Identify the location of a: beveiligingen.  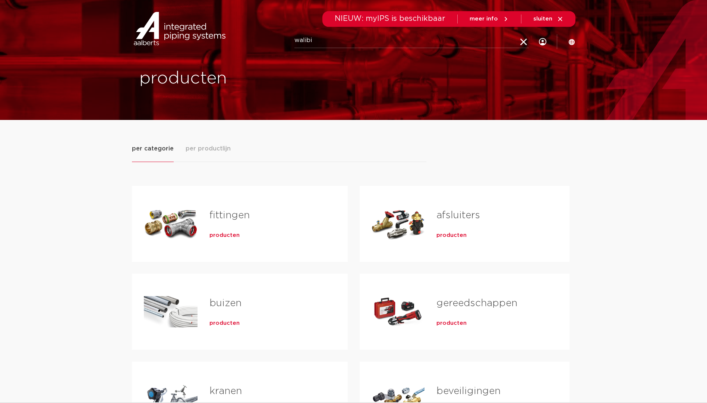
(469, 392).